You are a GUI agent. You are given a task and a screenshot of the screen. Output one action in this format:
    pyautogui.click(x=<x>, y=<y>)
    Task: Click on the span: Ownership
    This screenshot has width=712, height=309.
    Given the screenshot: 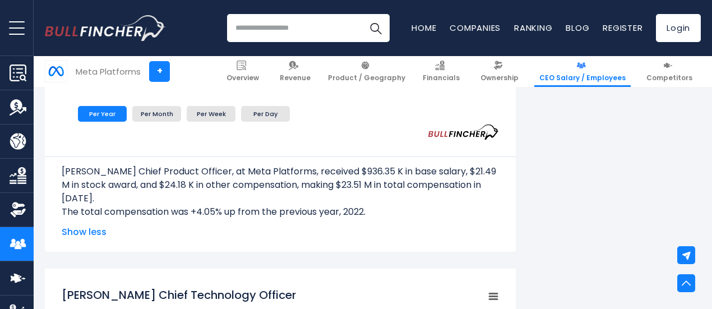 What is the action you would take?
    pyautogui.click(x=500, y=78)
    